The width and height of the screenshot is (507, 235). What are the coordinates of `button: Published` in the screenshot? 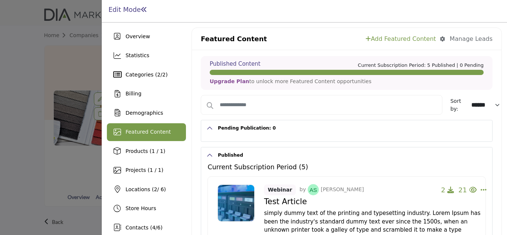 It's located at (352, 155).